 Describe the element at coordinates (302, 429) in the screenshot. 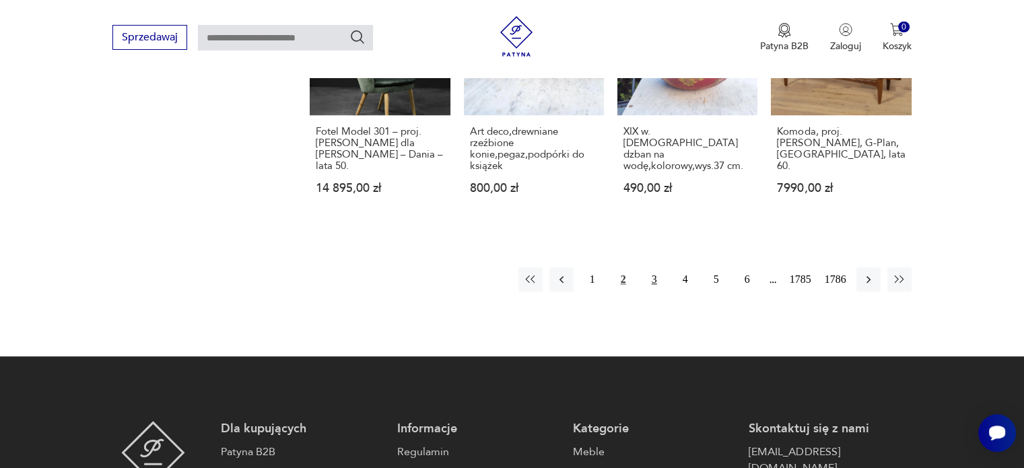

I see `p: Dla kupujących` at that location.